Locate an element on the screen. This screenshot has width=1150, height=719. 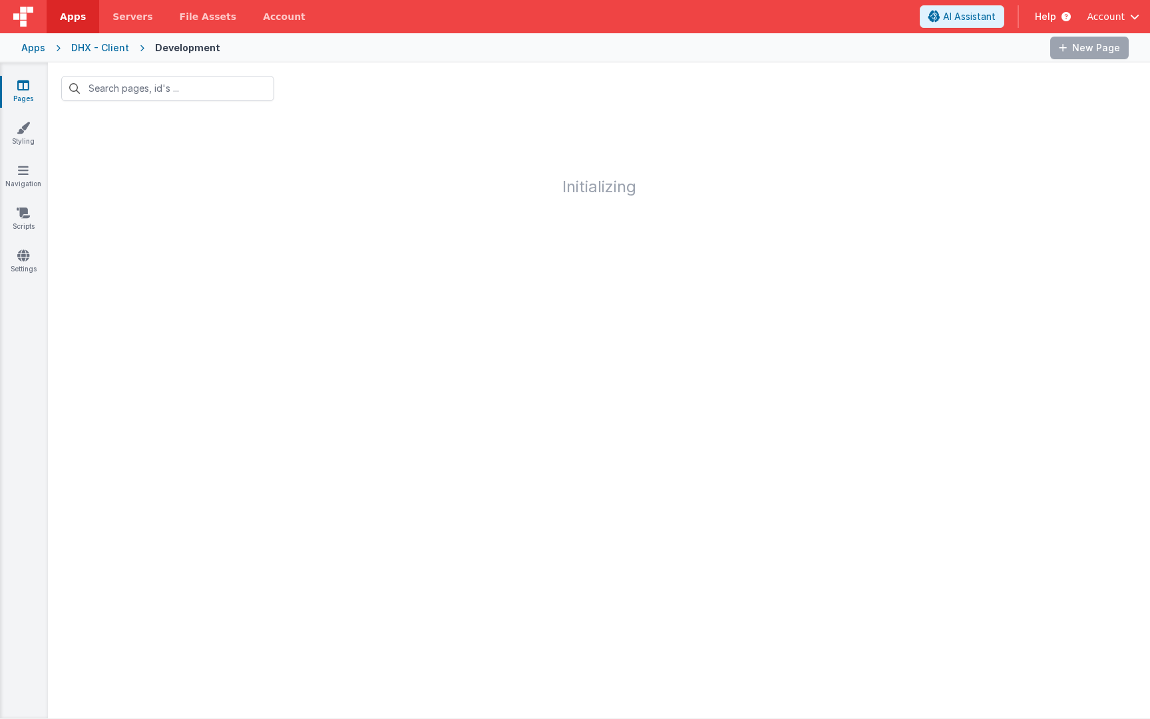
span: Apps is located at coordinates (73, 17).